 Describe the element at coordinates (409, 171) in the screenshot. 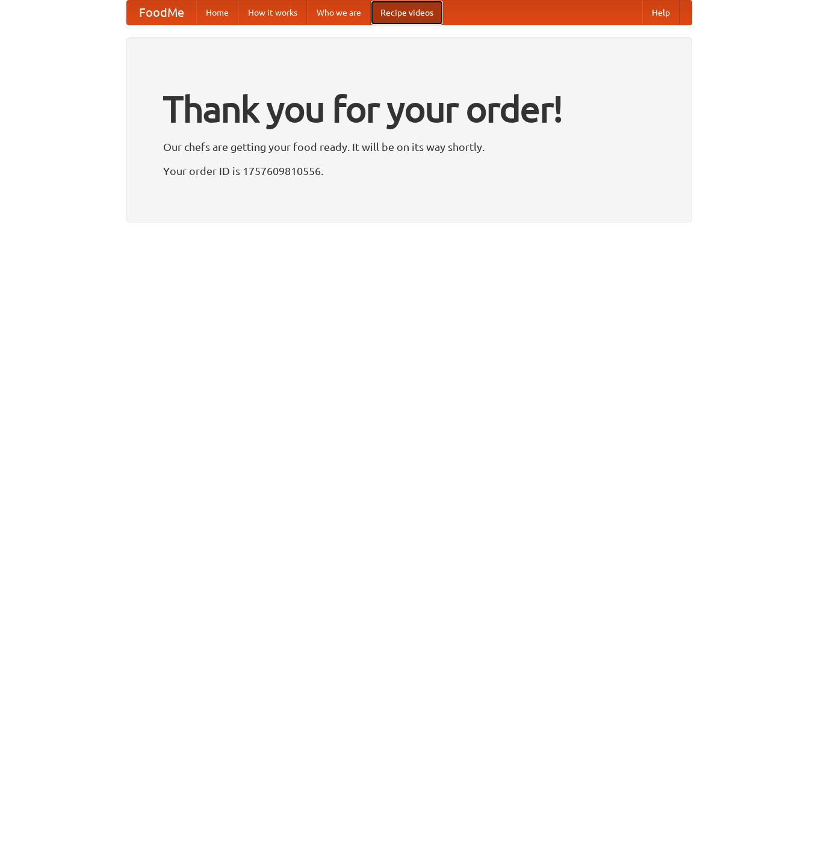

I see `p: Your order ID is 1757609810556.` at that location.